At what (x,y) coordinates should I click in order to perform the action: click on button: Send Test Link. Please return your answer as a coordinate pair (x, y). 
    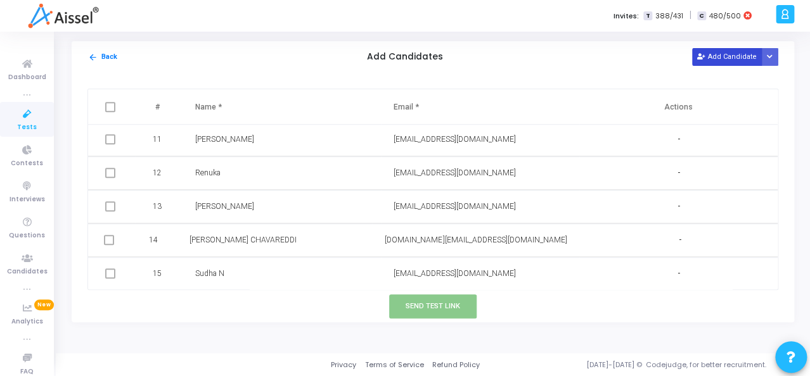
    Looking at the image, I should click on (433, 306).